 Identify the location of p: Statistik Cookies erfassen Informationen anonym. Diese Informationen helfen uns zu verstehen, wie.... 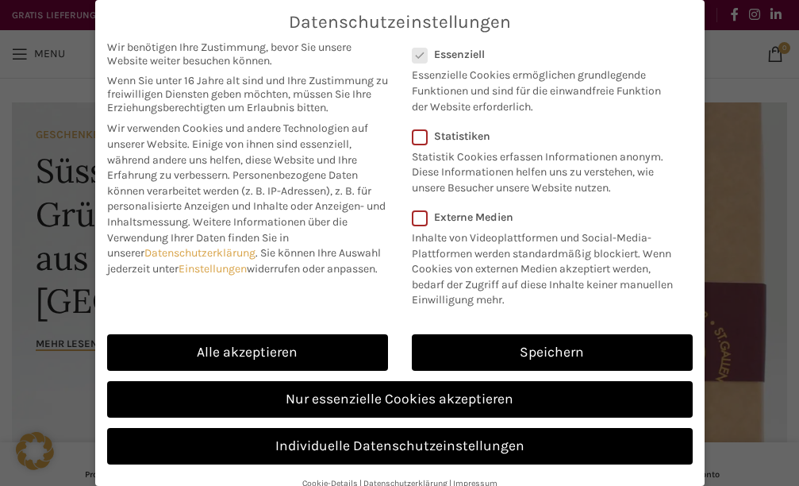
(542, 169).